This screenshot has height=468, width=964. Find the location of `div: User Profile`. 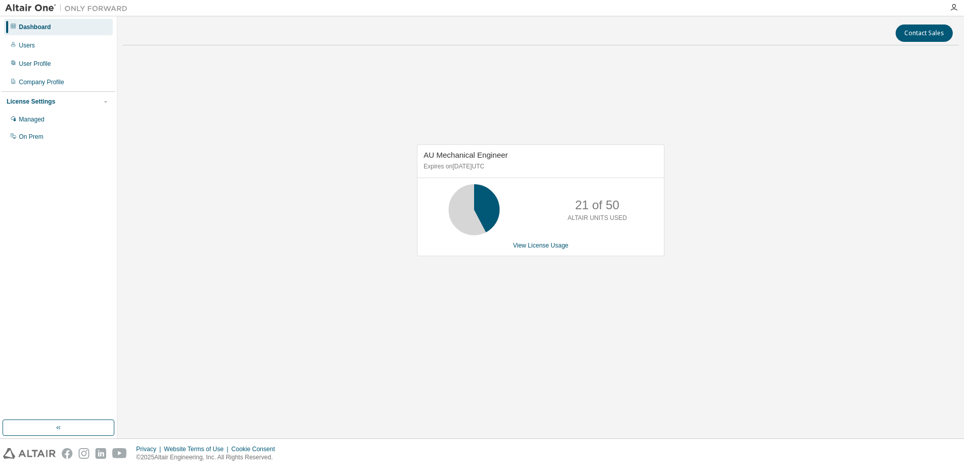

div: User Profile is located at coordinates (35, 64).